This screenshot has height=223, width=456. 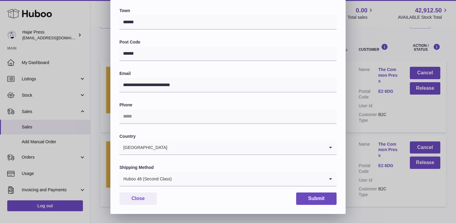 I want to click on label: Shipping Method, so click(x=228, y=167).